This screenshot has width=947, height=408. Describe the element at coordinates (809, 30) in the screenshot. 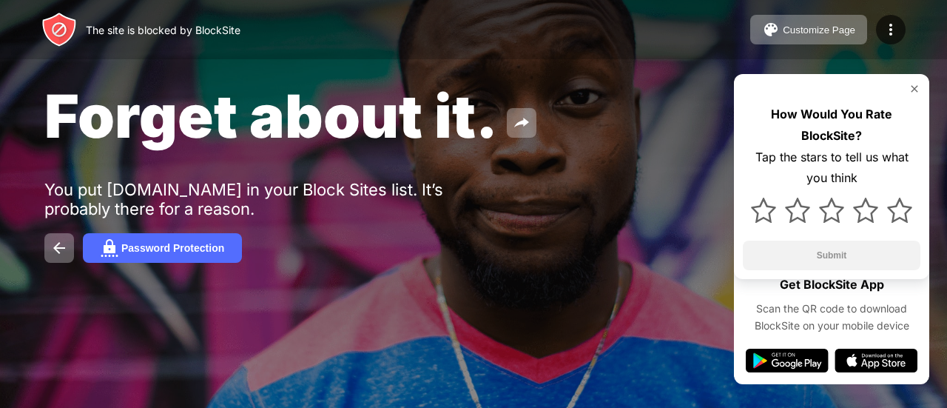

I see `button: Customize Page` at that location.